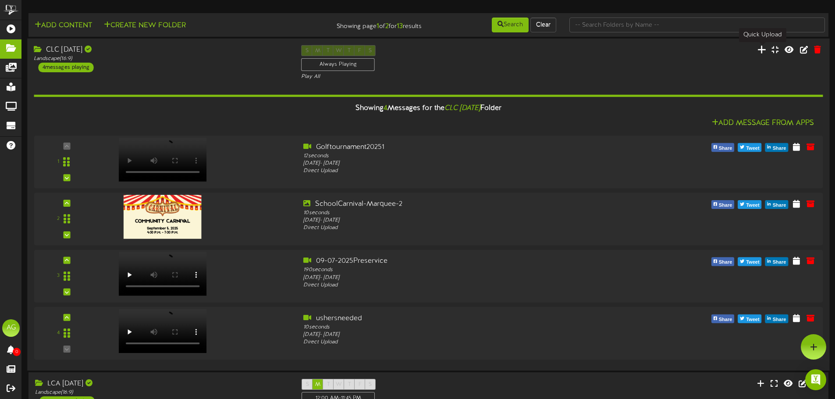  I want to click on strong: 1, so click(378, 26).